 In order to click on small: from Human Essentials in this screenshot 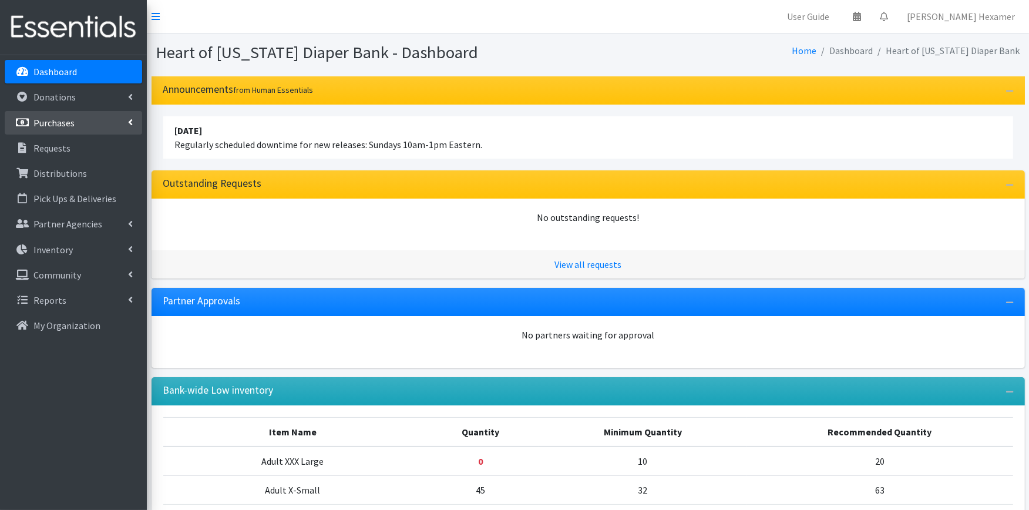, I will do `click(274, 90)`.